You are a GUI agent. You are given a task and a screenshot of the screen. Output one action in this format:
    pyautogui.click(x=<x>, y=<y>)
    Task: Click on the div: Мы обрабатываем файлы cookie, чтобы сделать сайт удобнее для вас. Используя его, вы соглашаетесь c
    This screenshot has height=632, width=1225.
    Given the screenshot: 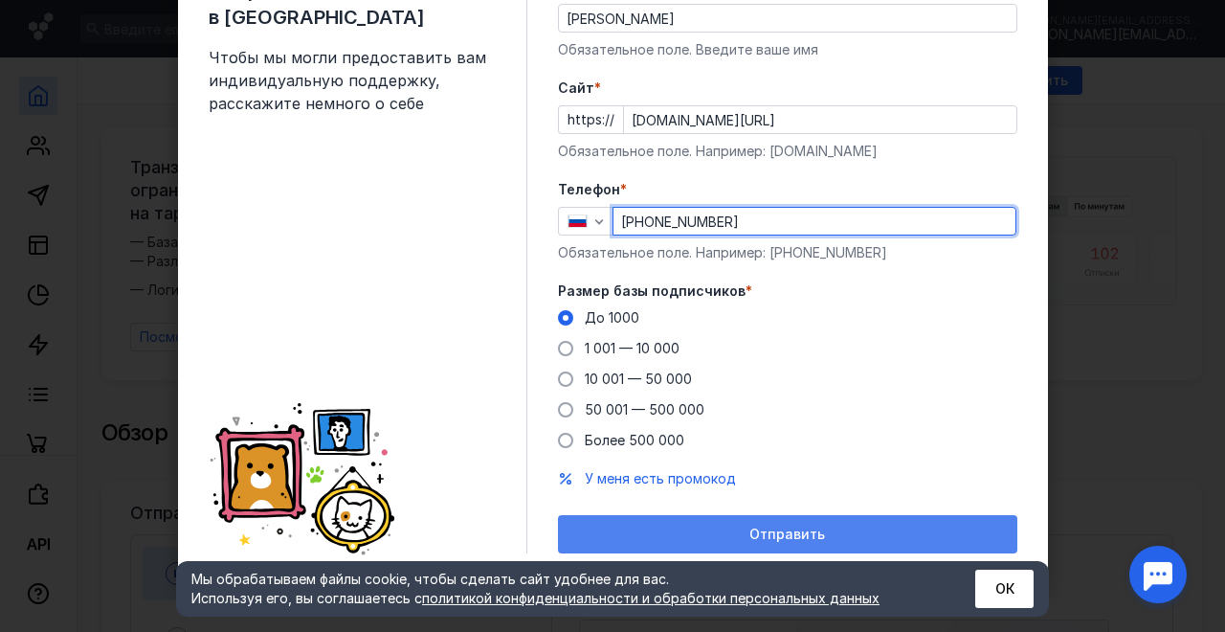 What is the action you would take?
    pyautogui.click(x=560, y=589)
    